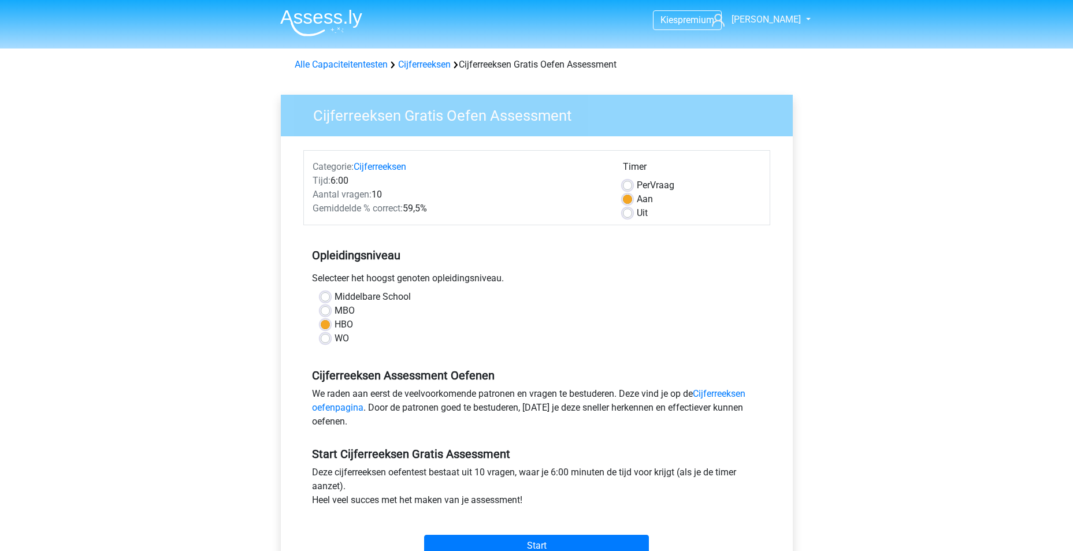 The image size is (1073, 551). What do you see at coordinates (344, 311) in the screenshot?
I see `label: MBO` at bounding box center [344, 311].